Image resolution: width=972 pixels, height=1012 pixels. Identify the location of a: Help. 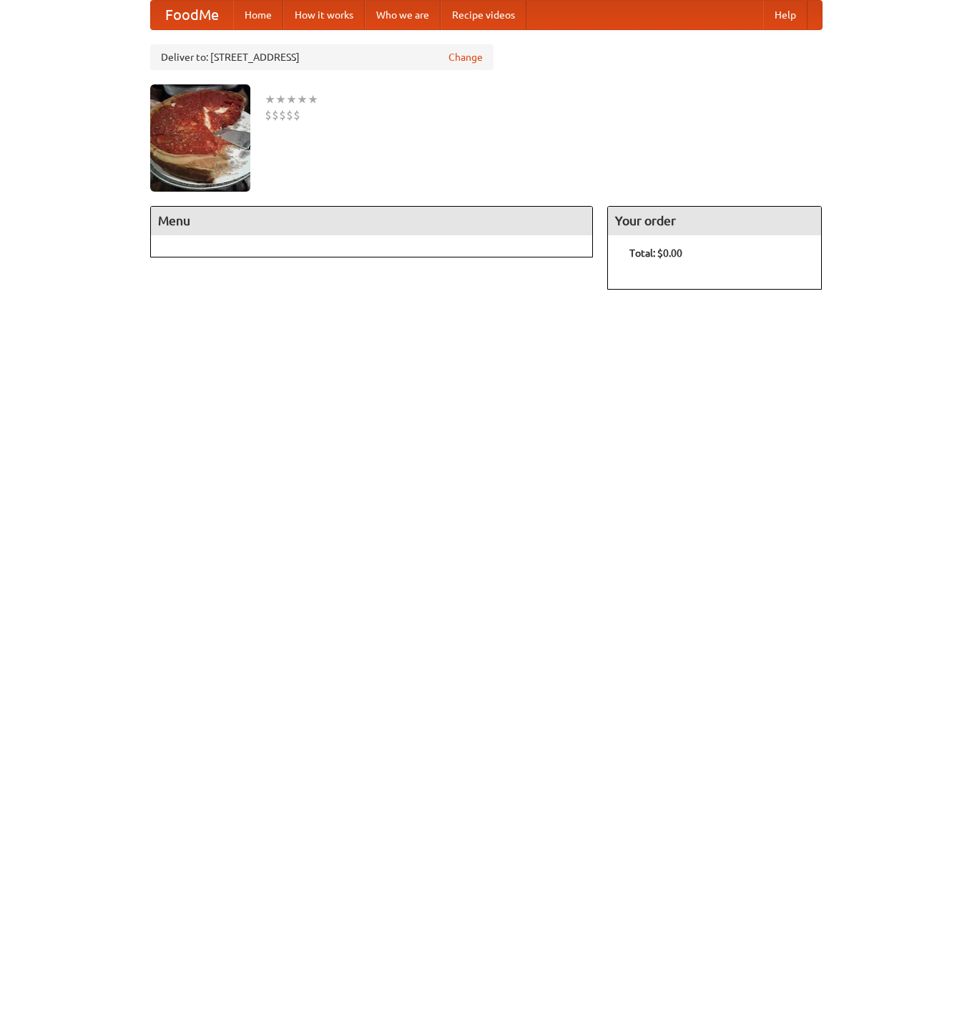
(785, 15).